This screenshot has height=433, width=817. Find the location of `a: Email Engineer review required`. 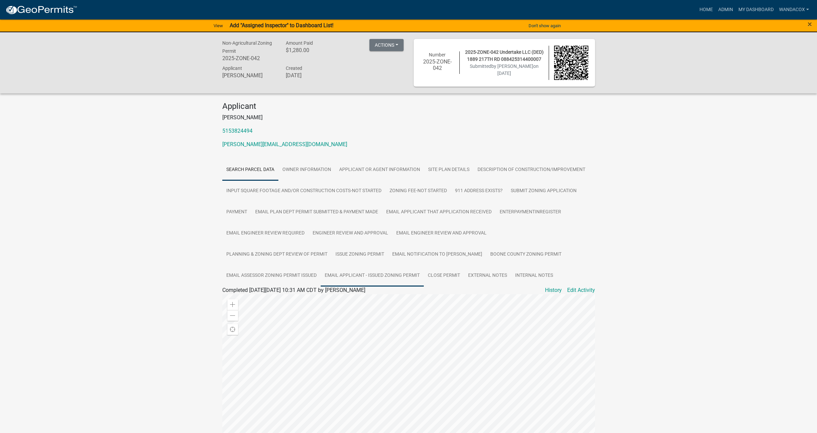

a: Email Engineer review required is located at coordinates (265, 233).